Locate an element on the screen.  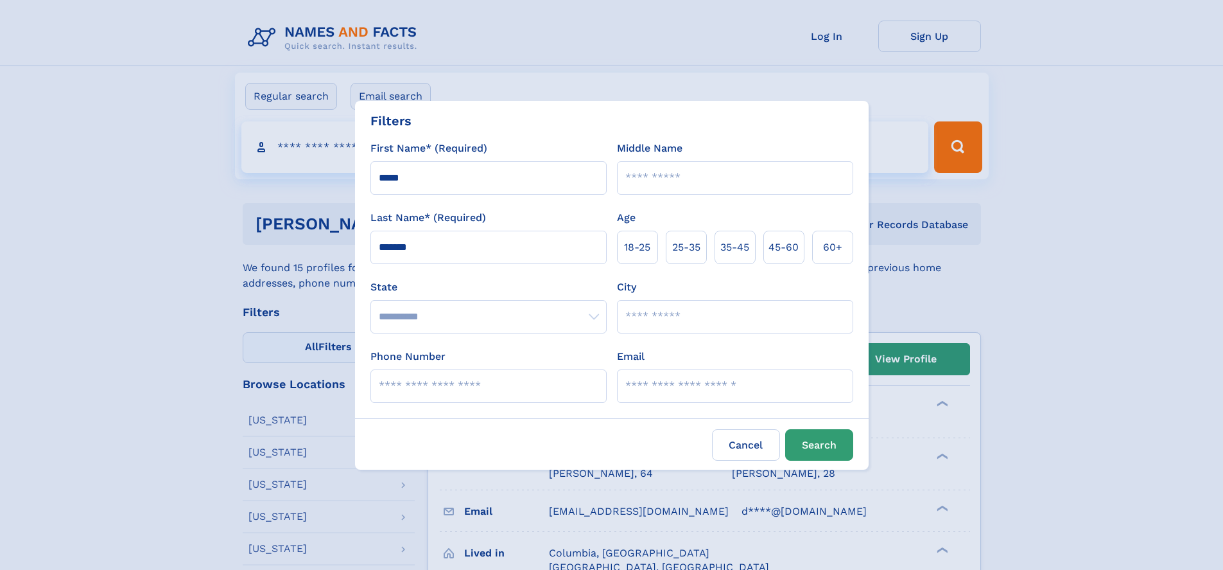
span: 25‑35 is located at coordinates (687, 247).